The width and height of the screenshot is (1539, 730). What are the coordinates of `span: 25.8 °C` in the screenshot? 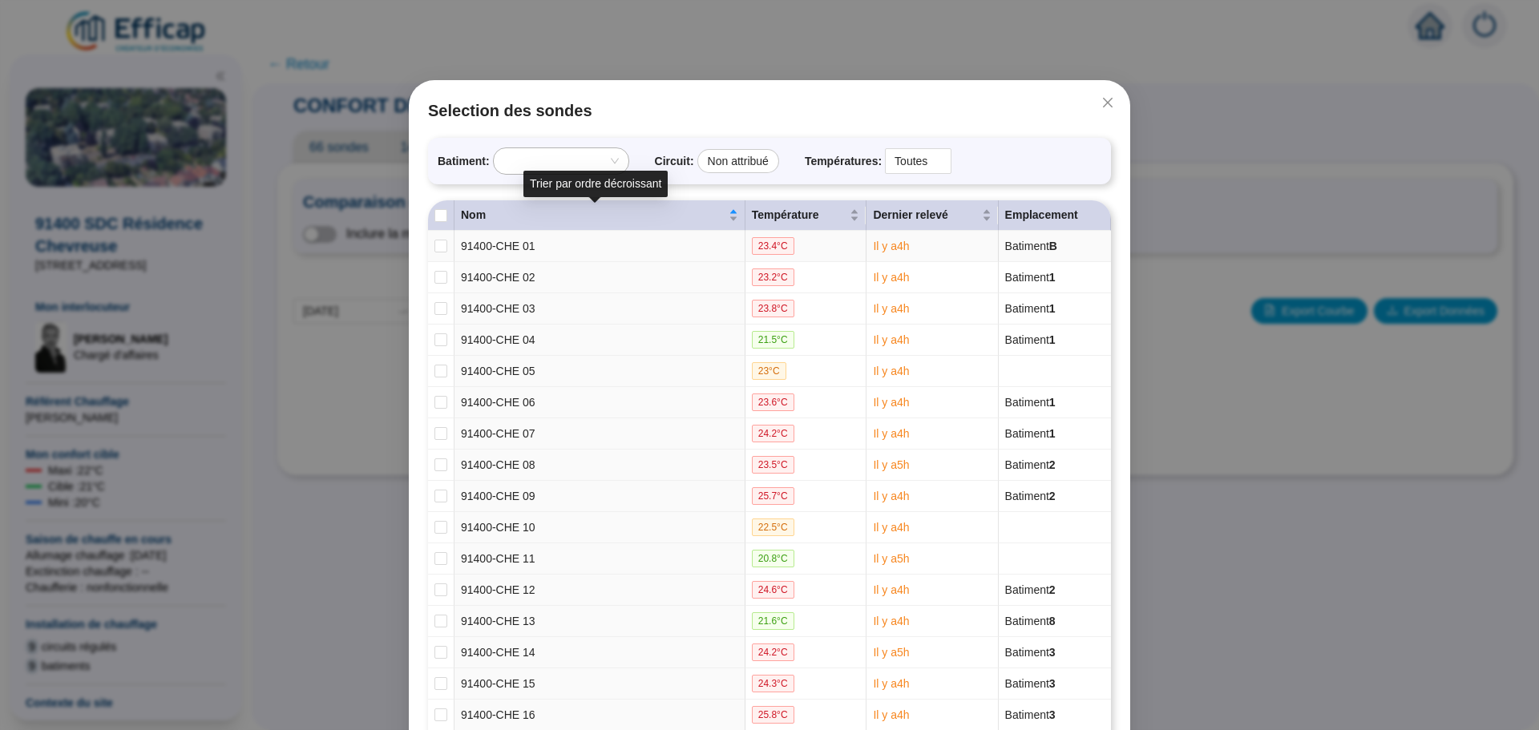 It's located at (773, 715).